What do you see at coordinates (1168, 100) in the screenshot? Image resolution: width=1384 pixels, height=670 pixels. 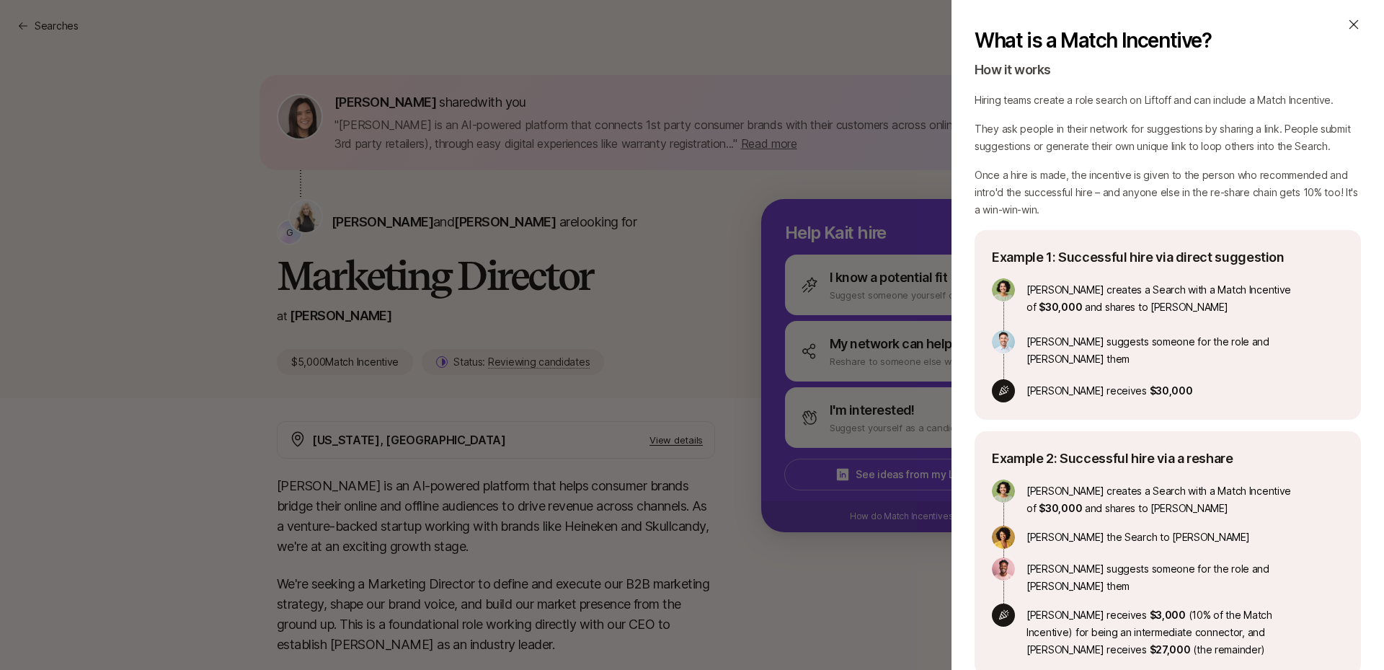 I see `p: Hiring teams create a role search on Liftoff and can include a Match Incentive.` at bounding box center [1168, 100].